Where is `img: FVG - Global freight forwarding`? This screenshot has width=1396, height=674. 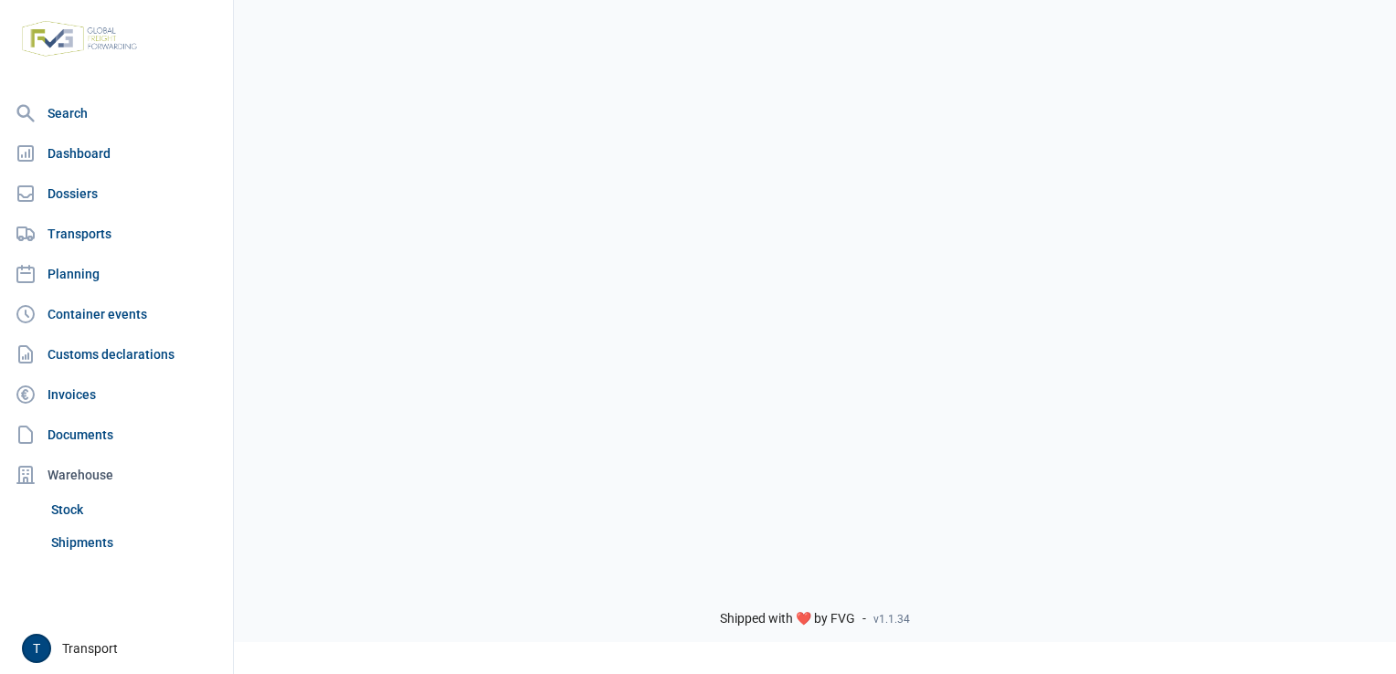
img: FVG - Global freight forwarding is located at coordinates (79, 38).